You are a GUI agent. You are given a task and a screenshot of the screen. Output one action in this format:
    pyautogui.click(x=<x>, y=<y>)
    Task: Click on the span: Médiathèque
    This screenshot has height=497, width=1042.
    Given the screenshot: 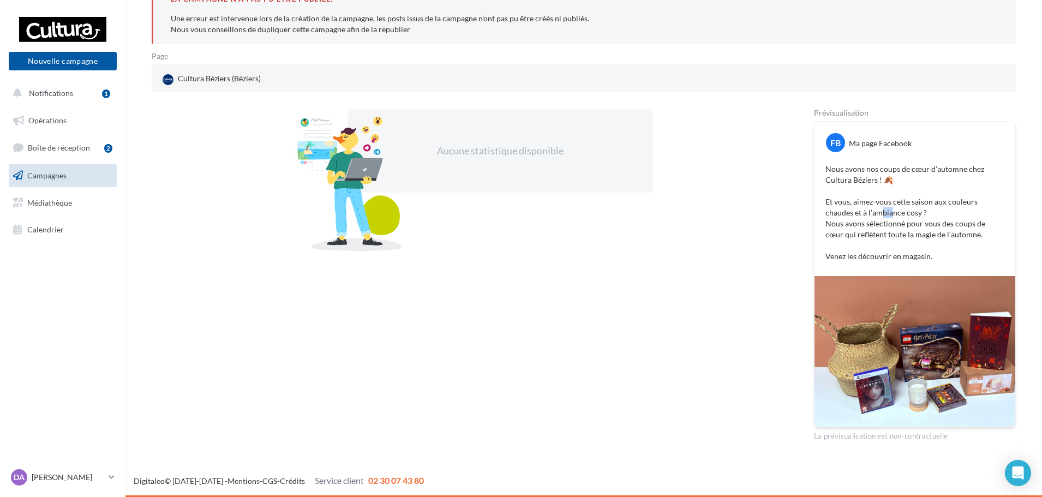 What is the action you would take?
    pyautogui.click(x=50, y=202)
    